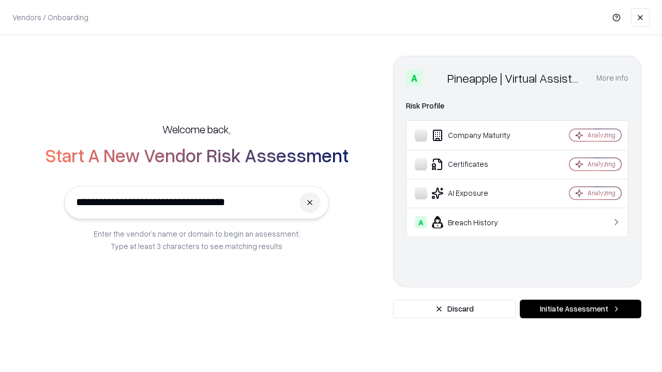  Describe the element at coordinates (454, 309) in the screenshot. I see `button: Discard` at that location.